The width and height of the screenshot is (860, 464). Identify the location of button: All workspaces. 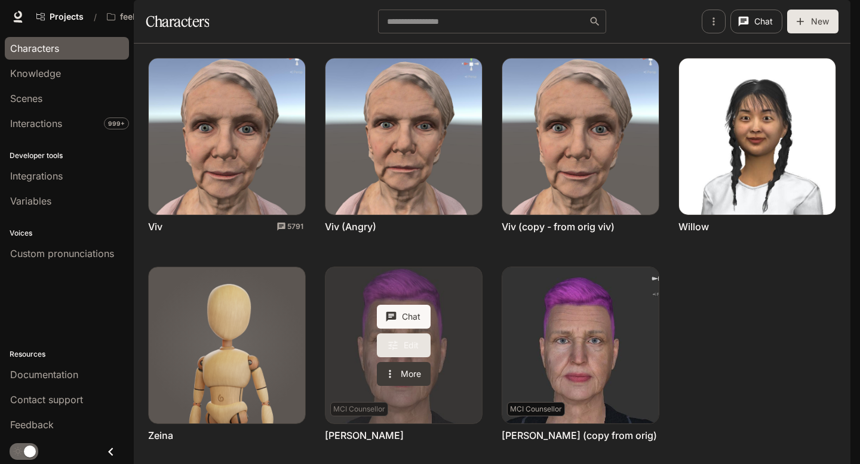
(134, 17).